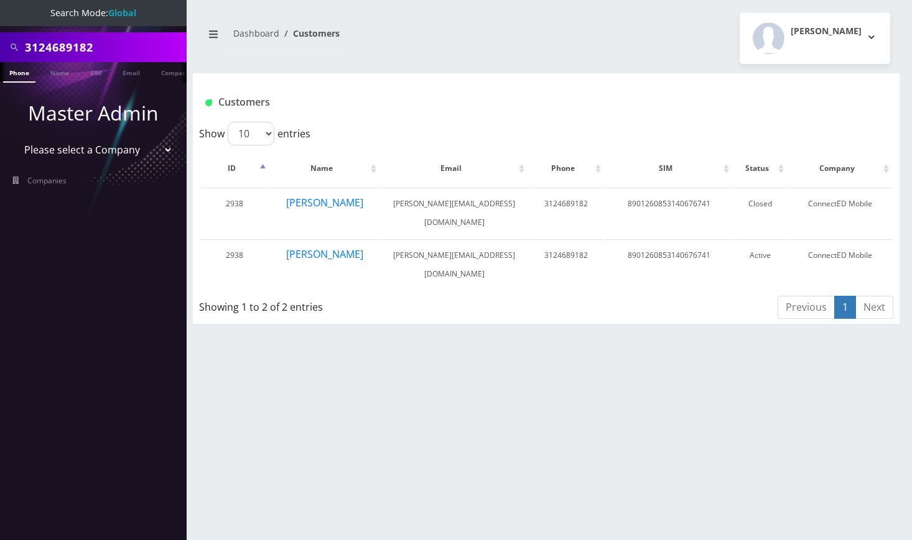 The height and width of the screenshot is (540, 912). What do you see at coordinates (47, 180) in the screenshot?
I see `span: Companies` at bounding box center [47, 180].